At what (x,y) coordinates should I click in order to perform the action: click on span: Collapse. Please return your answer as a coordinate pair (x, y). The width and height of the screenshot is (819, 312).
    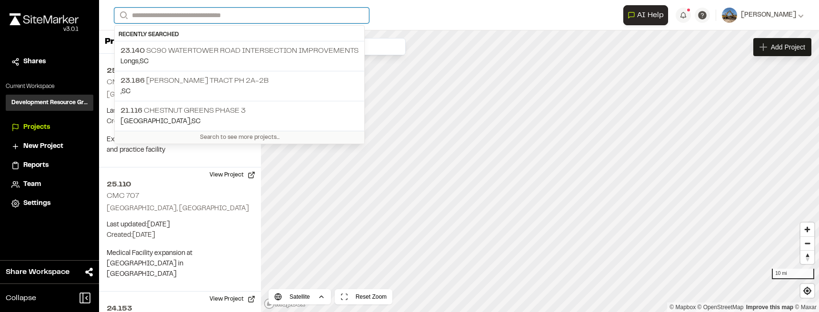
    Looking at the image, I should click on (21, 299).